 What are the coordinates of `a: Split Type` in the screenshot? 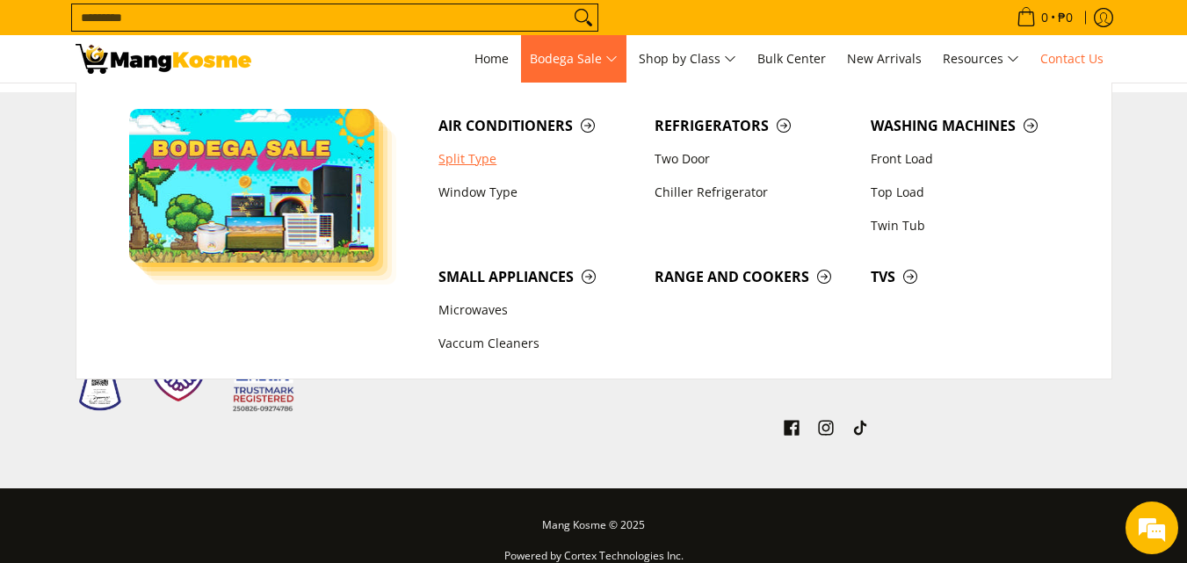 It's located at (538, 159).